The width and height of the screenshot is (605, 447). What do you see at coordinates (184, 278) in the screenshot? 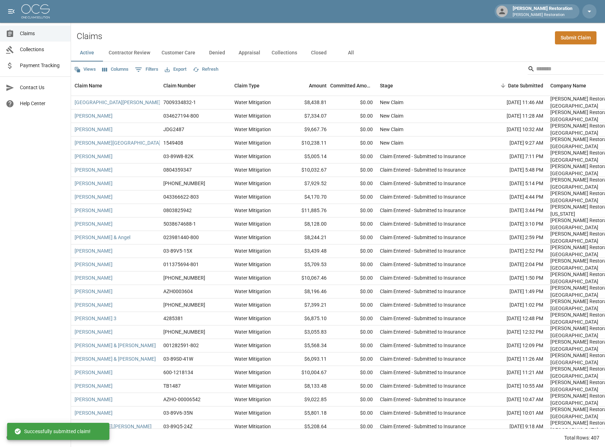
I see `div: 01-009-228163` at bounding box center [184, 278].